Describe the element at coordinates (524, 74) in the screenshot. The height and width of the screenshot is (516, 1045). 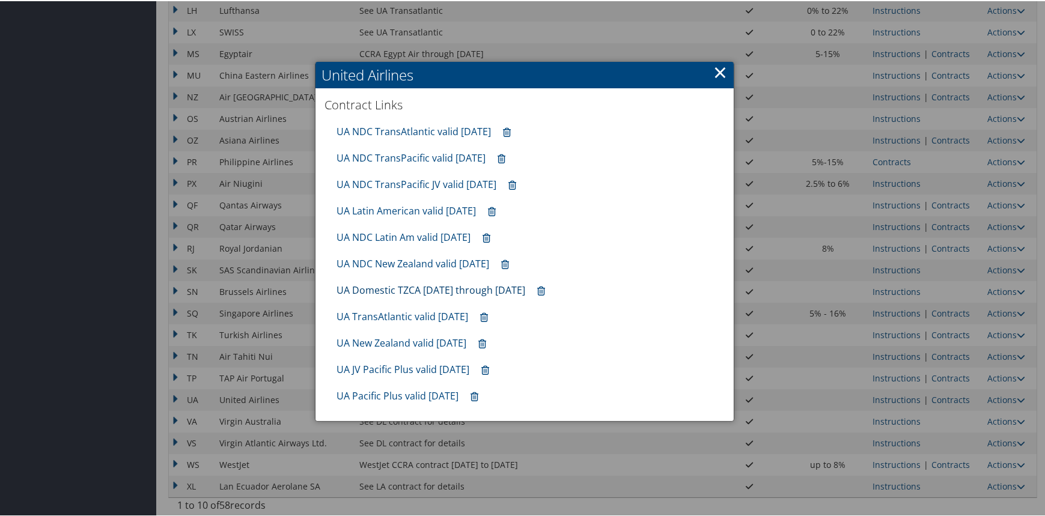
I see `h2: United Airlines` at that location.